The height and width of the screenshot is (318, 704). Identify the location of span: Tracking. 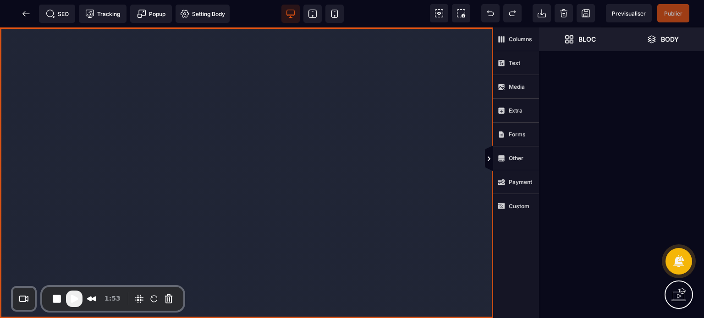
(103, 14).